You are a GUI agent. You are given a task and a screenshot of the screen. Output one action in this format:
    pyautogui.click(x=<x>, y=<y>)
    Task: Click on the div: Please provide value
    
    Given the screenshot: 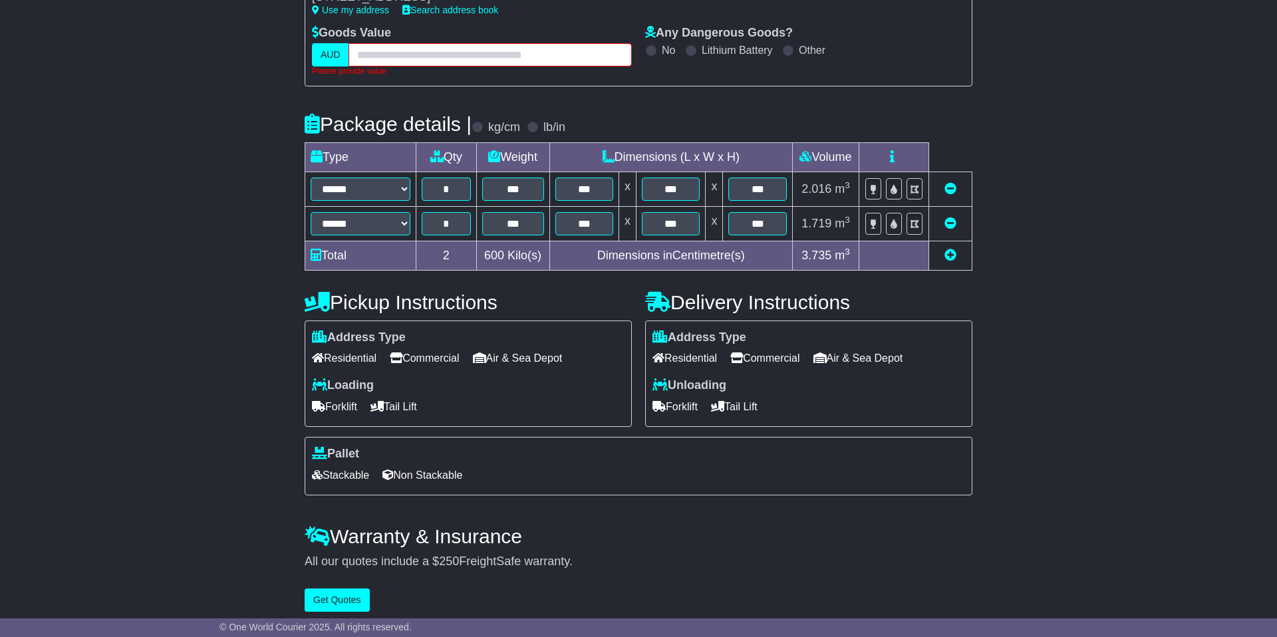 What is the action you would take?
    pyautogui.click(x=472, y=71)
    